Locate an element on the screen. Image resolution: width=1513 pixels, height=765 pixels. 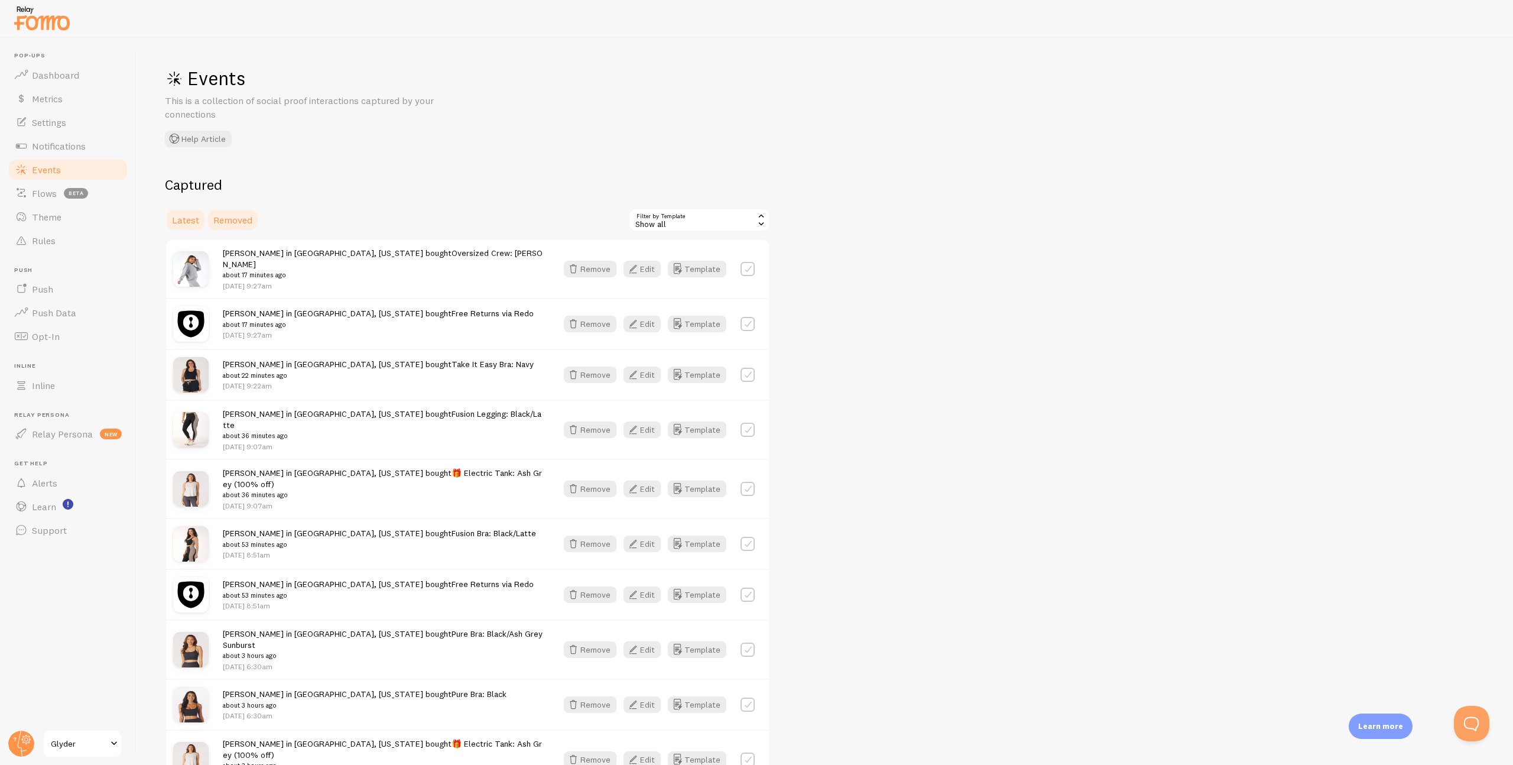
h1: Events is located at coordinates (342, 78).